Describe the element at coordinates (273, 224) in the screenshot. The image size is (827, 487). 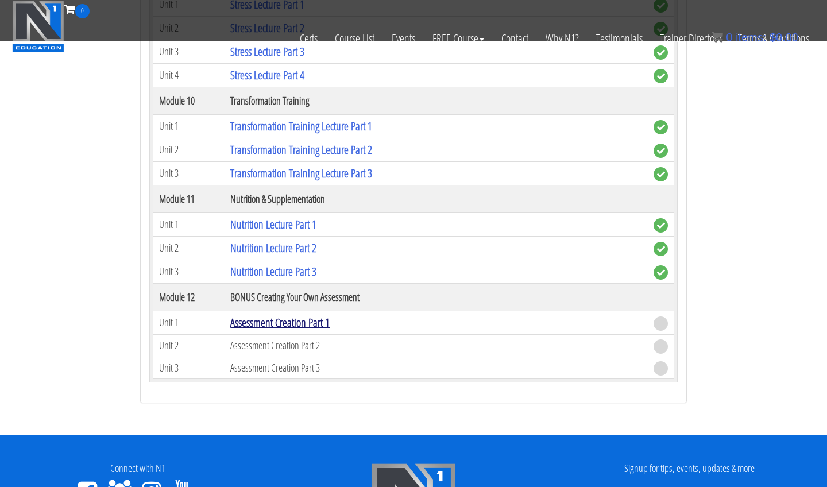
I see `a: Nutrition Lecture Part 1` at that location.